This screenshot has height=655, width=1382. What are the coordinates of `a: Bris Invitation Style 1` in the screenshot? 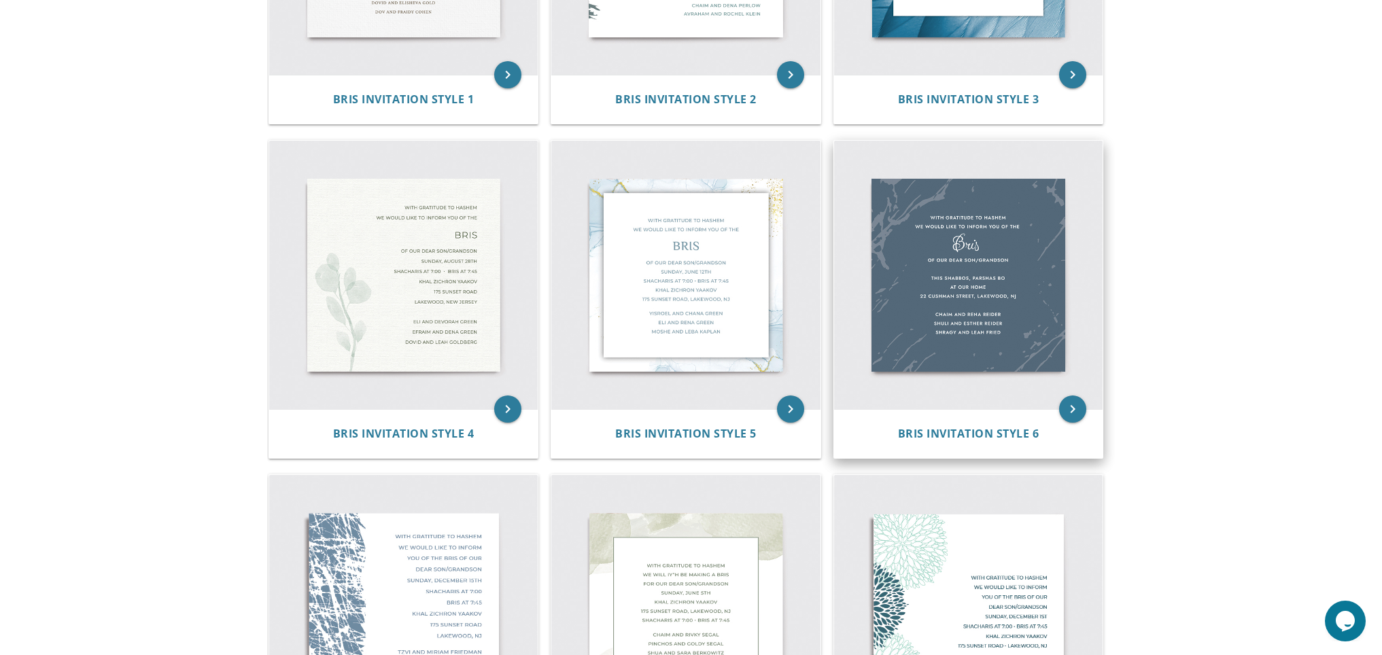 It's located at (404, 99).